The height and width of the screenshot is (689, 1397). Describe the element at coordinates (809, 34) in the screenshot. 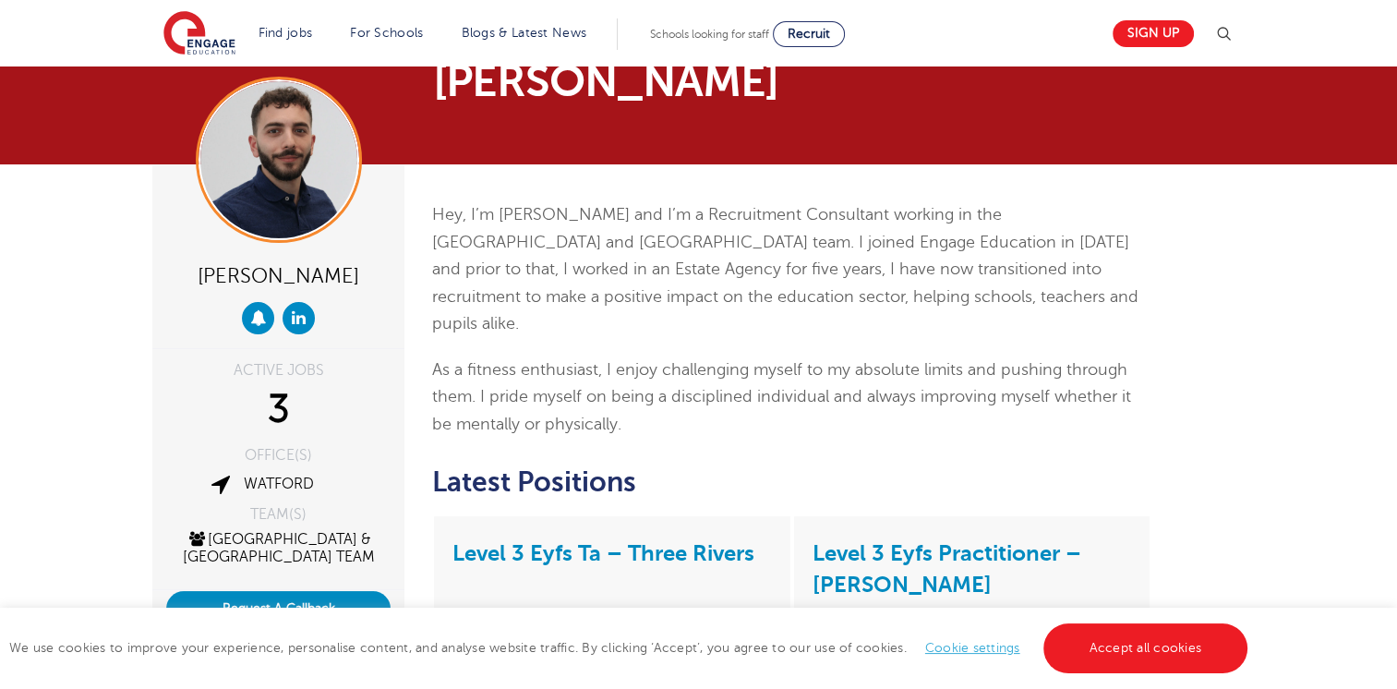

I see `a: Recruit` at that location.